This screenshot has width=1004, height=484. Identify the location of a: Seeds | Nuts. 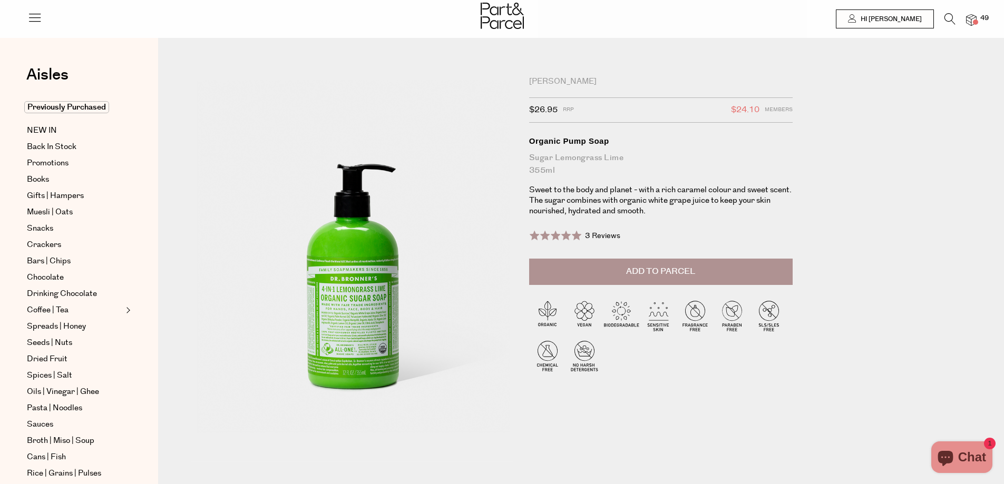
(75, 343).